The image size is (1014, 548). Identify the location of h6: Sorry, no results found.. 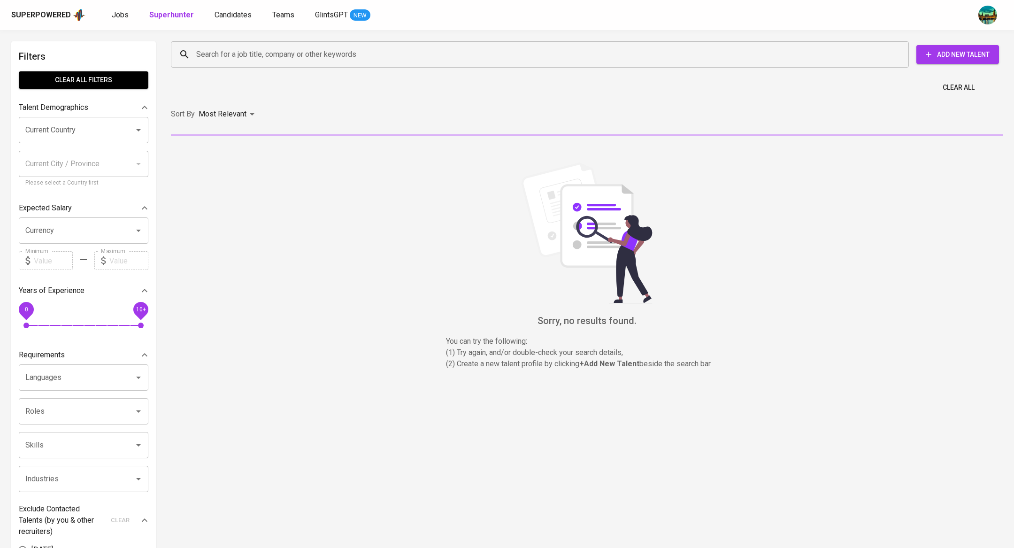
(587, 320).